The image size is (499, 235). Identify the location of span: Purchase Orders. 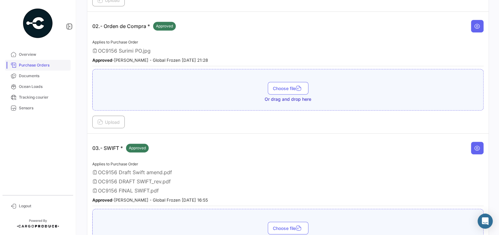
(43, 65).